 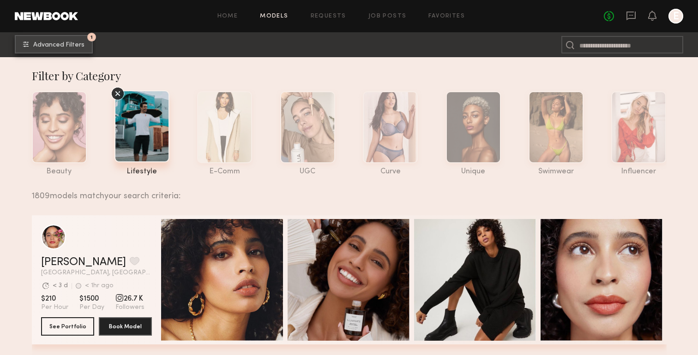 I want to click on div: beauty, so click(x=59, y=172).